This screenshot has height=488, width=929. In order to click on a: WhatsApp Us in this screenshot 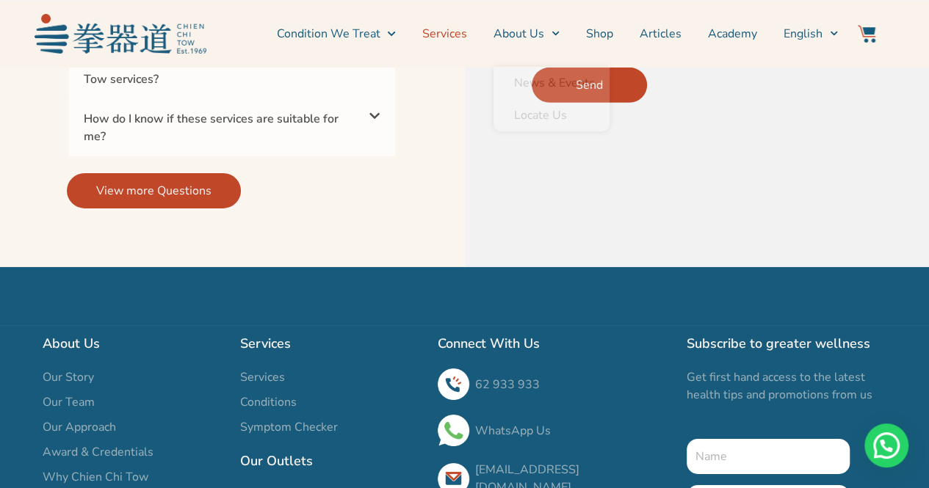, I will do `click(513, 431)`.